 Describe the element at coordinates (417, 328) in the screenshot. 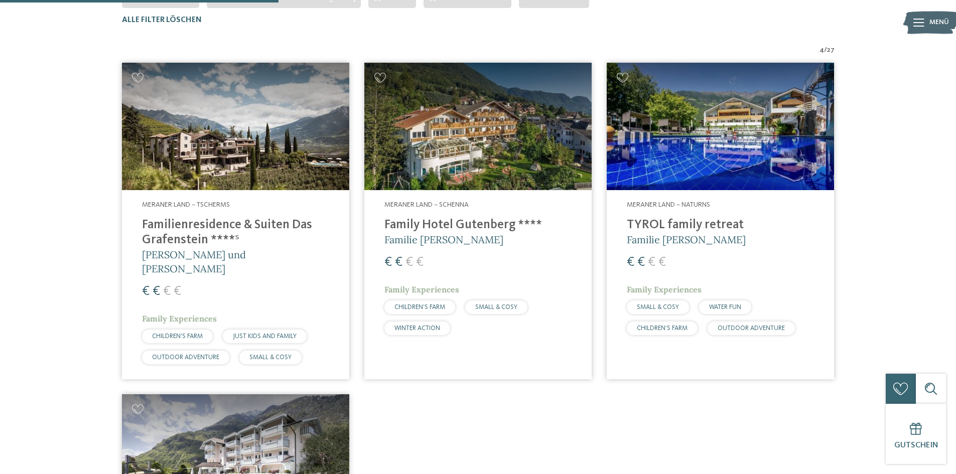

I see `span: WINTER ACTION` at that location.